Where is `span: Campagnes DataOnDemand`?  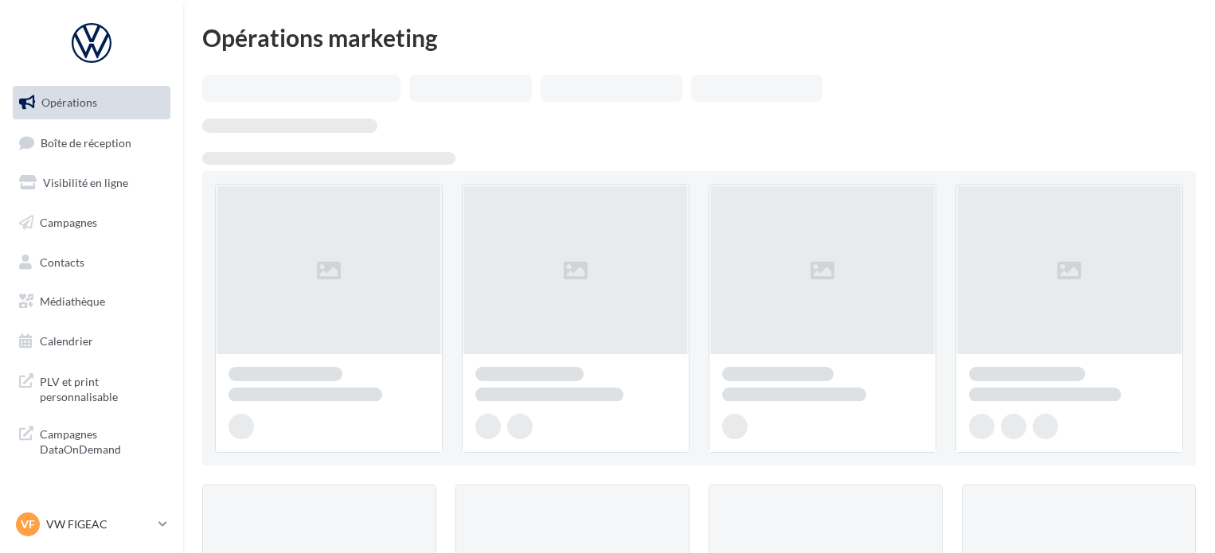
span: Campagnes DataOnDemand is located at coordinates (102, 440).